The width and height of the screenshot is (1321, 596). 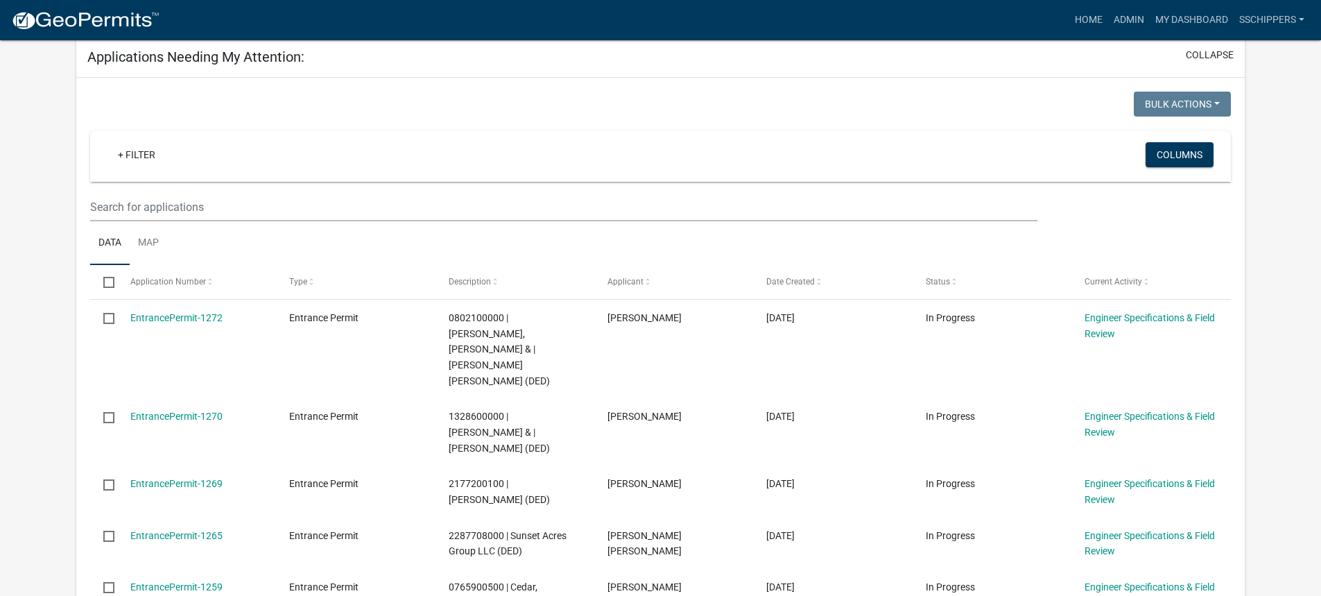 What do you see at coordinates (176, 483) in the screenshot?
I see `a: EntrancePermit-1269` at bounding box center [176, 483].